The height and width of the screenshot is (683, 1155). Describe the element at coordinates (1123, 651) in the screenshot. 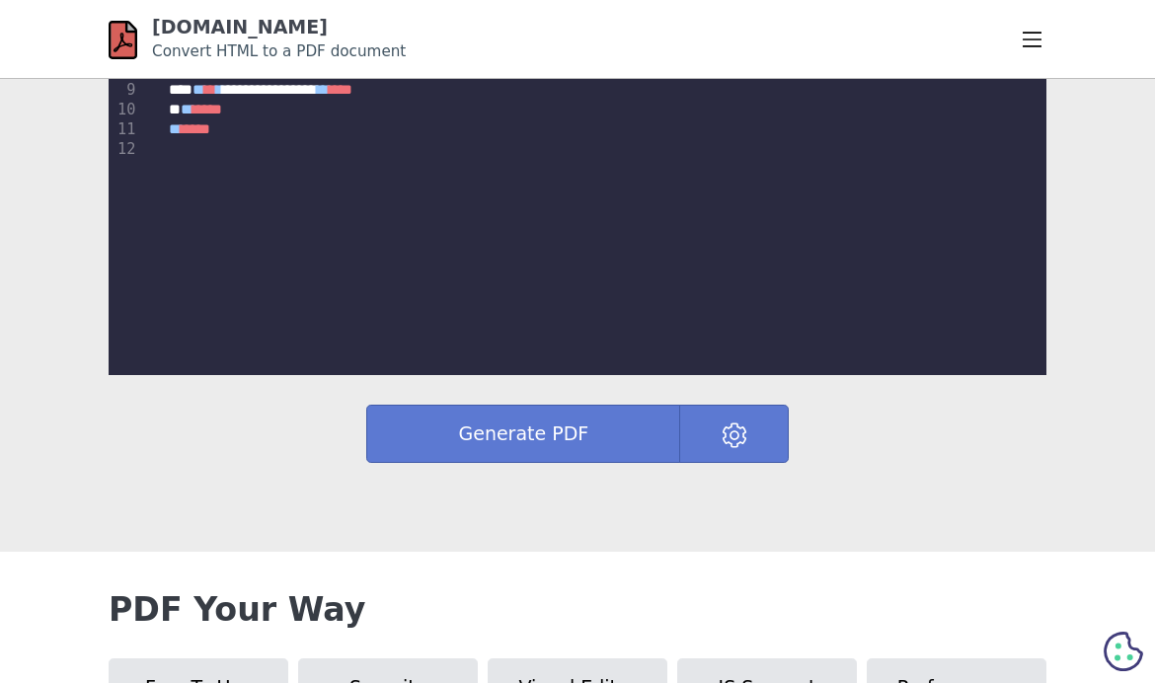

I see `button: Cookie Preferences` at that location.